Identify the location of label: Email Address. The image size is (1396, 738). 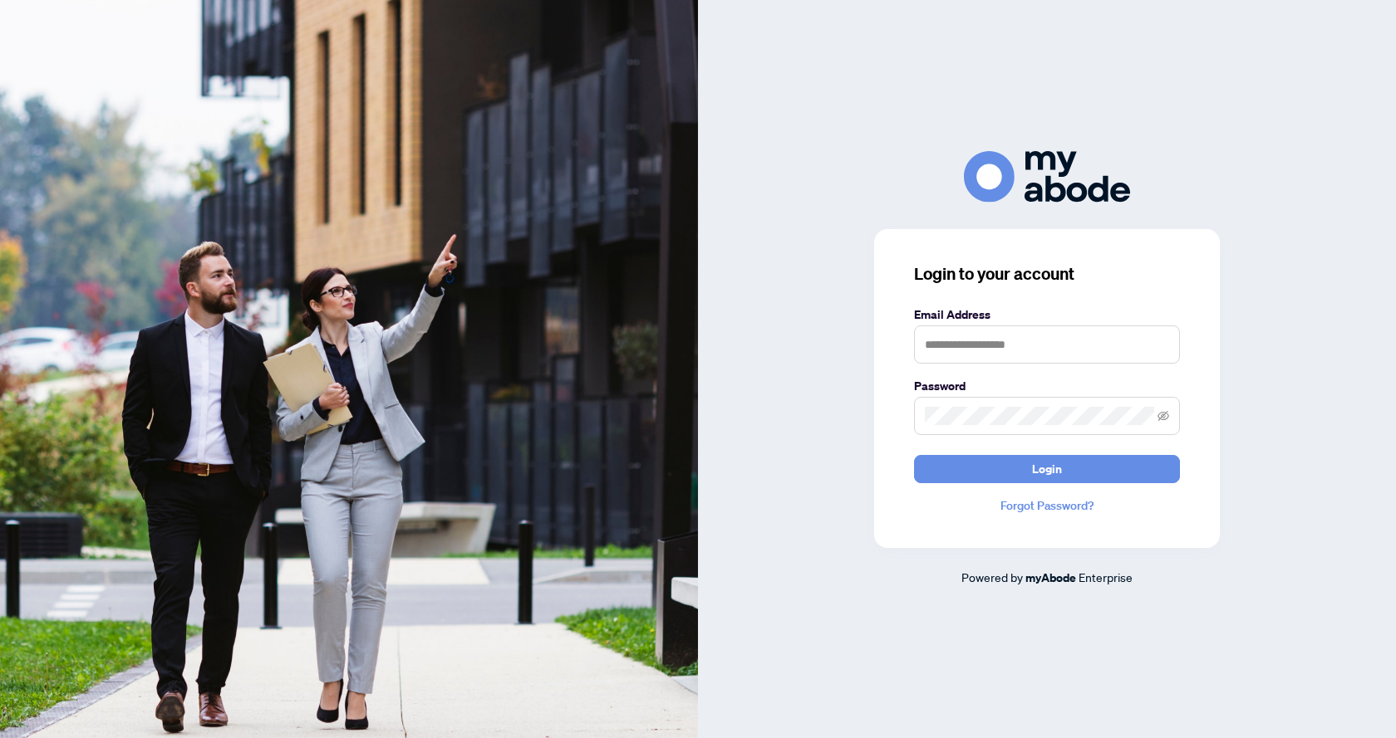
(1047, 315).